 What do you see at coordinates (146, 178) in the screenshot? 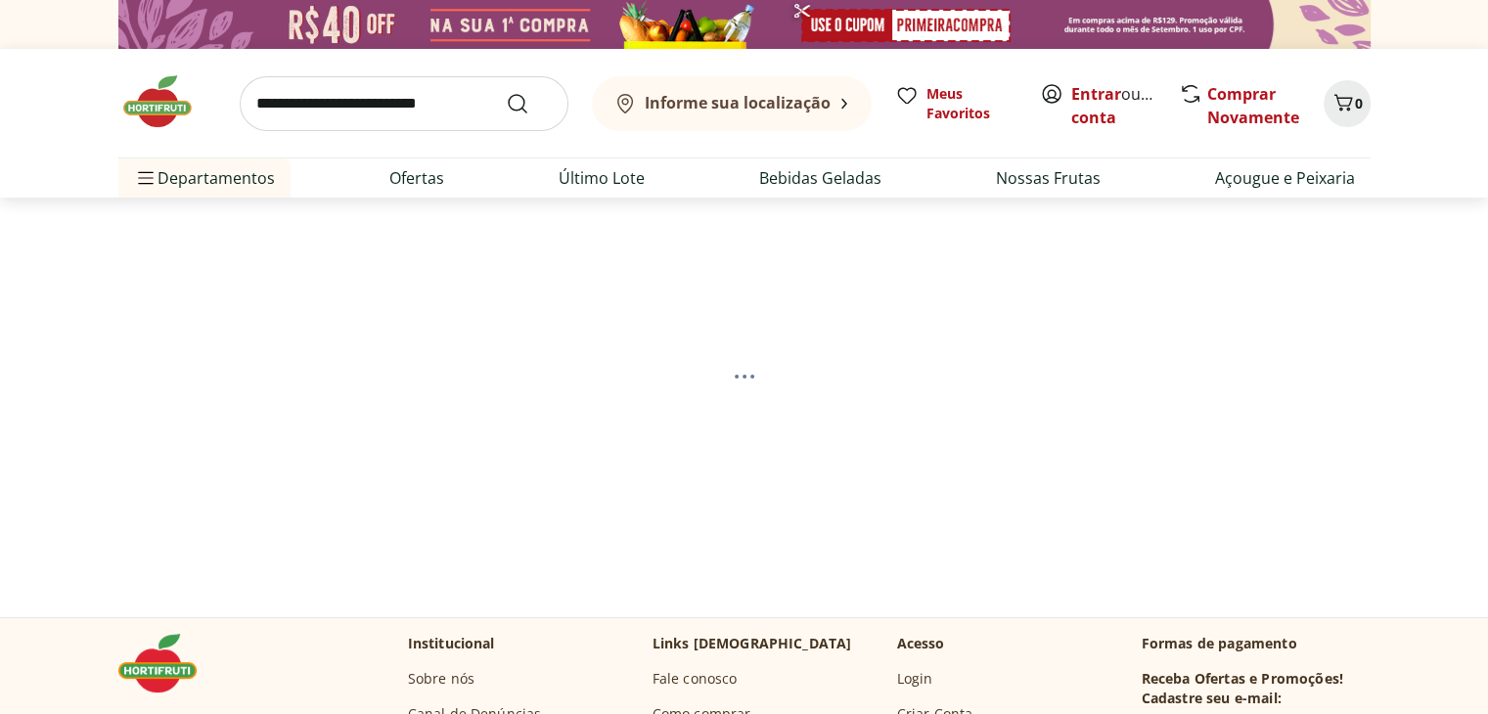
I see `button: Menu` at bounding box center [146, 178].